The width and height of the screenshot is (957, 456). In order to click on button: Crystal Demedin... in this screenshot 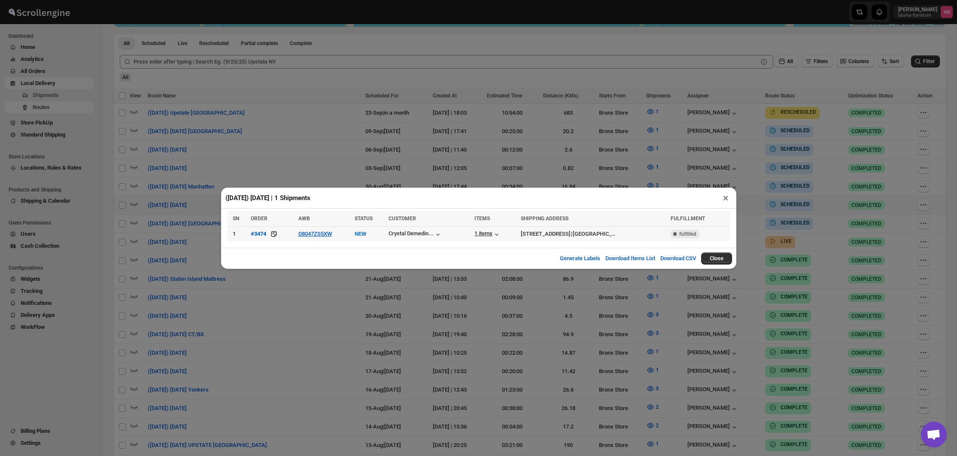, I will do `click(415, 234)`.